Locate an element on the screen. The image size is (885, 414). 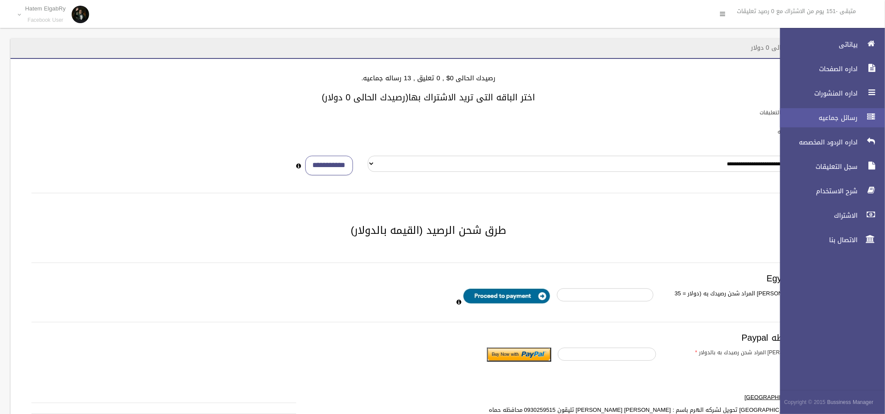
span: اداره المنشورات is located at coordinates (816, 93).